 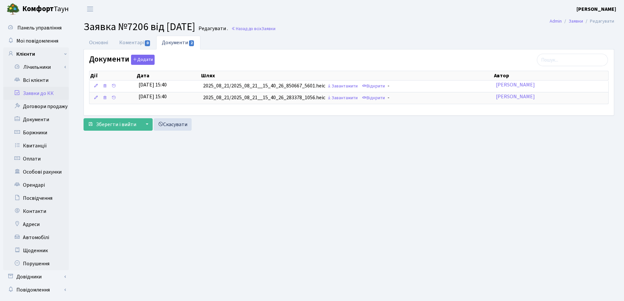 What do you see at coordinates (36, 133) in the screenshot?
I see `a: Боржники` at bounding box center [36, 133].